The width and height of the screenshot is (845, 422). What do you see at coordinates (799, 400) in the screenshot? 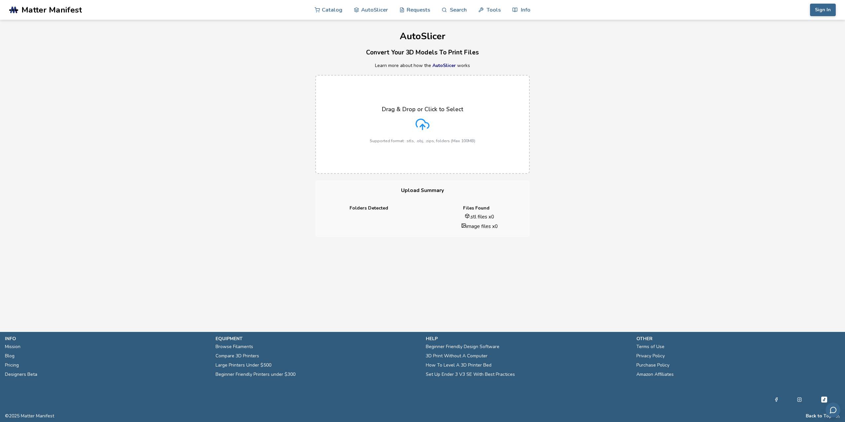
I see `a: Instagram` at bounding box center [799, 400].